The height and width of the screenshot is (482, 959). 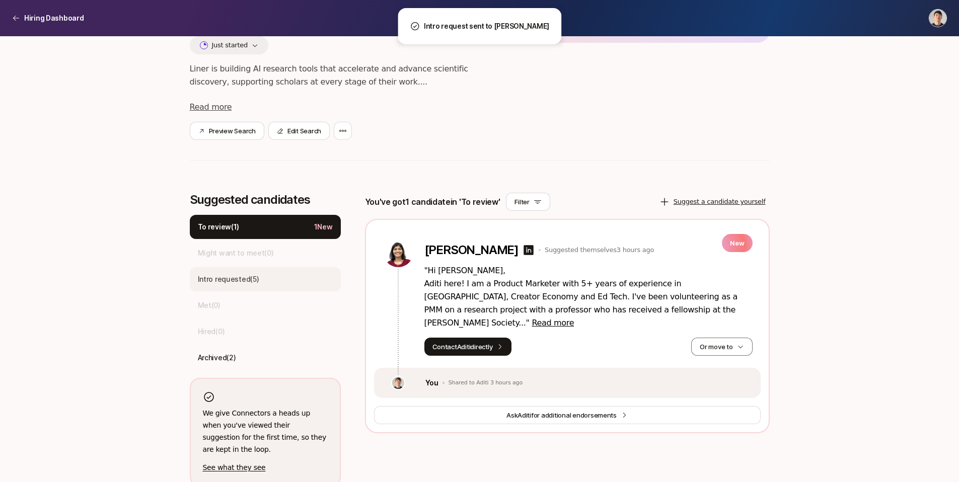 I want to click on p: New, so click(x=737, y=243).